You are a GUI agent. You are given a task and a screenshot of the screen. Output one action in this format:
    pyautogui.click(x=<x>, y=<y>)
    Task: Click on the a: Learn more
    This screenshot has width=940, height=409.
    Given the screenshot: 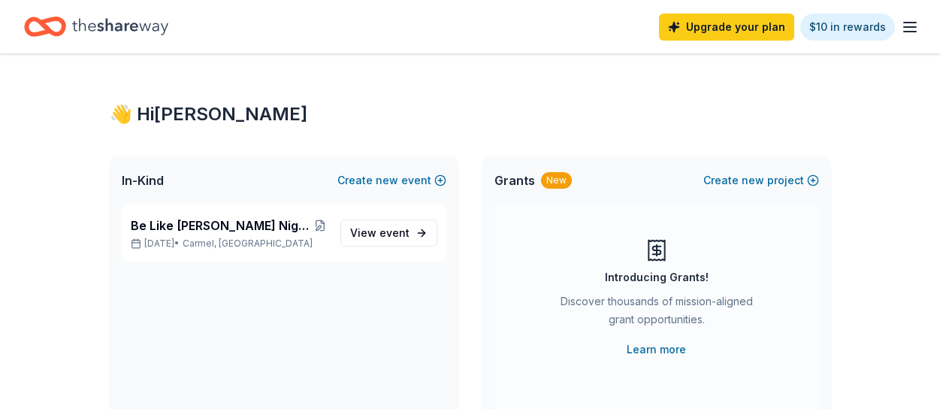 What is the action you would take?
    pyautogui.click(x=656, y=349)
    